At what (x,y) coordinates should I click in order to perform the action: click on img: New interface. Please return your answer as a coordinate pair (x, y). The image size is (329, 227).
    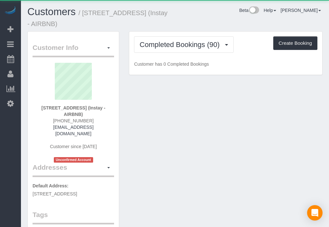
    Looking at the image, I should click on (253, 11).